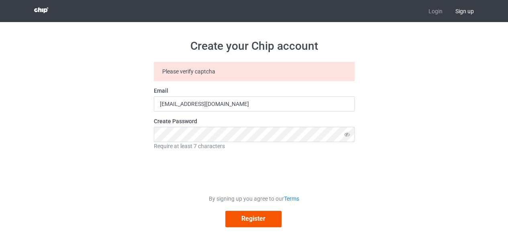 The height and width of the screenshot is (238, 508). What do you see at coordinates (254, 199) in the screenshot?
I see `div: By signing up you agree to our` at bounding box center [254, 199].